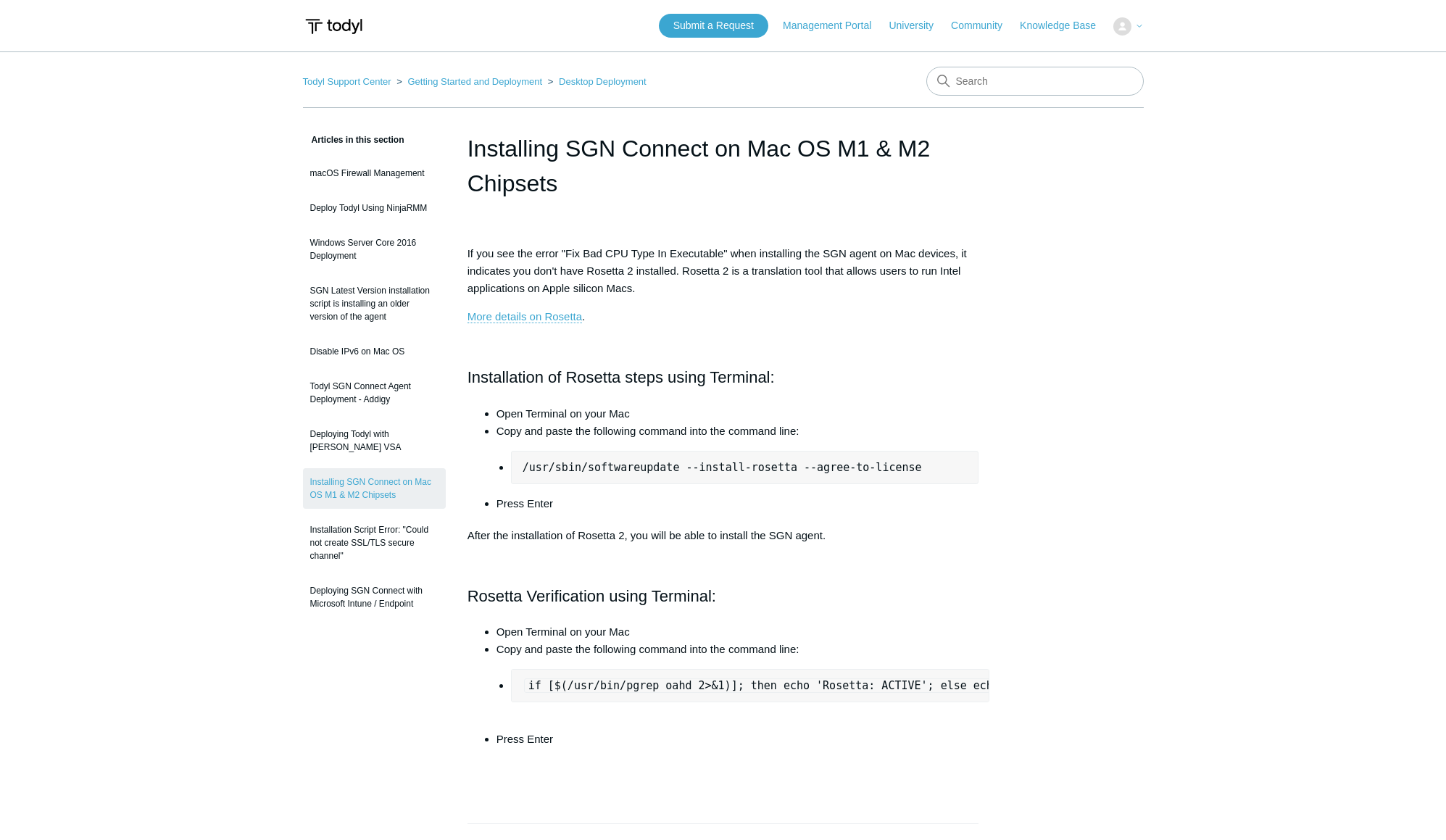  What do you see at coordinates (849, 686) in the screenshot?
I see `code: if [$(/usr/bin/pgrep oahd 2>&1)]; then echo 'Rosetta: ACTIVE'; else echo 'Rosetta: NOT ACTIVE'; fi` at bounding box center [849, 686].